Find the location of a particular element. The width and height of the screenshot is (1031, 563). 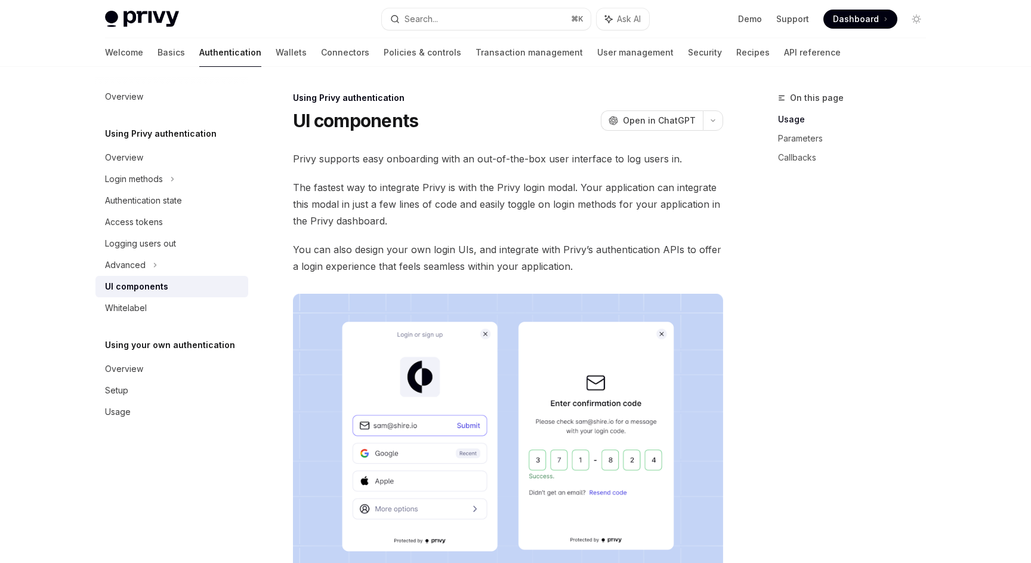

div: UI components is located at coordinates (137, 287).